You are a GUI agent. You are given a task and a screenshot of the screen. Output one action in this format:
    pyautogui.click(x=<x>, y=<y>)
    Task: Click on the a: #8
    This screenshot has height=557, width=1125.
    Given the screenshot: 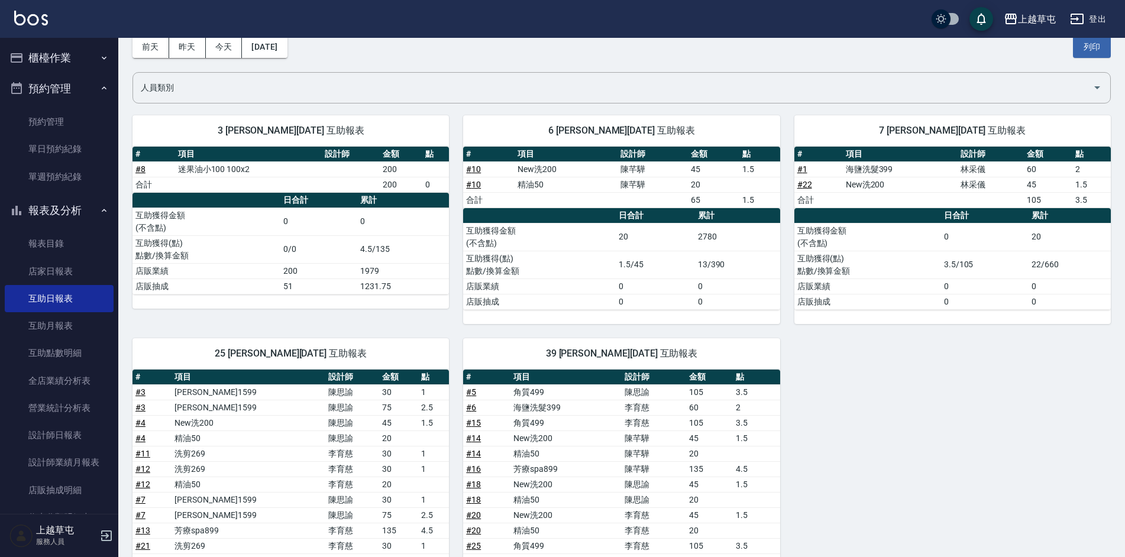 What is the action you would take?
    pyautogui.click(x=140, y=169)
    